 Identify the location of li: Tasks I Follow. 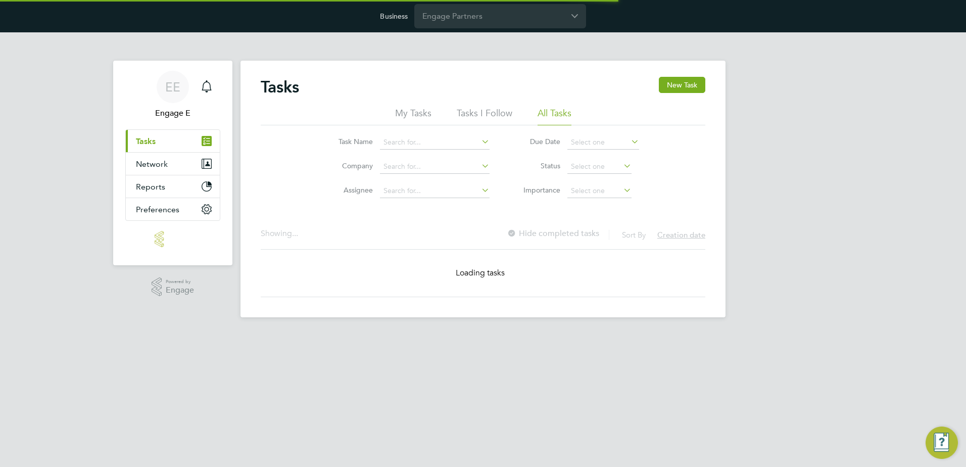
(485, 116).